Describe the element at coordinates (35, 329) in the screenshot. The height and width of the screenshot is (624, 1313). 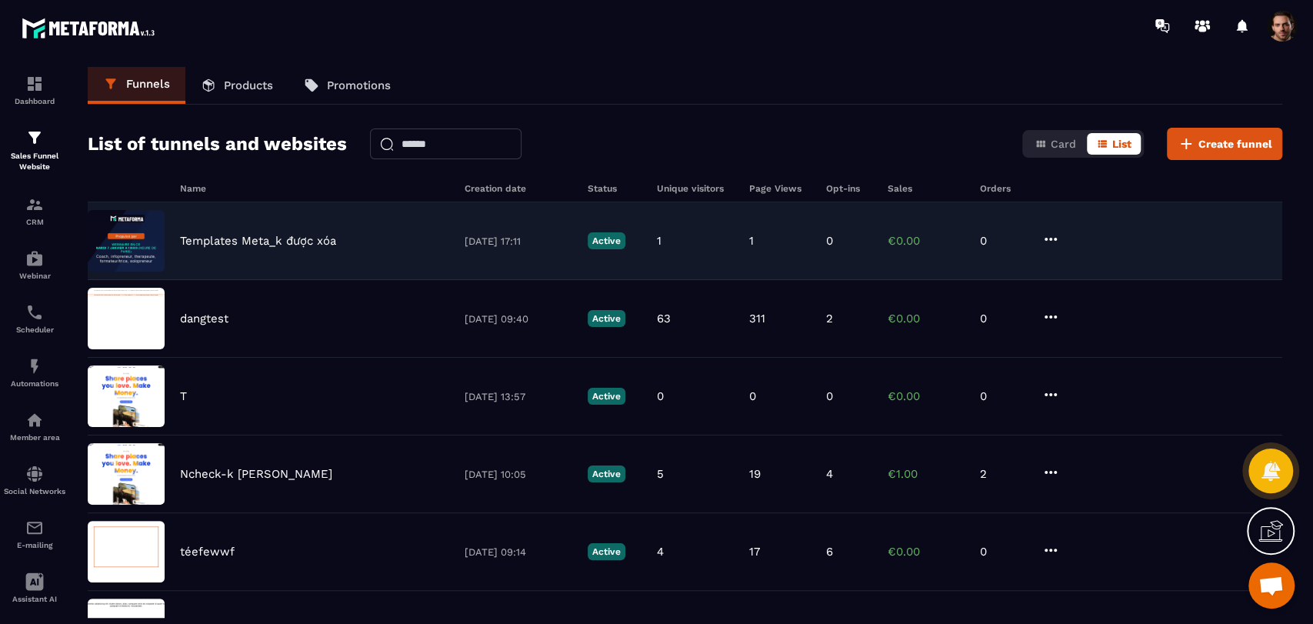
I see `p: Scheduler` at that location.